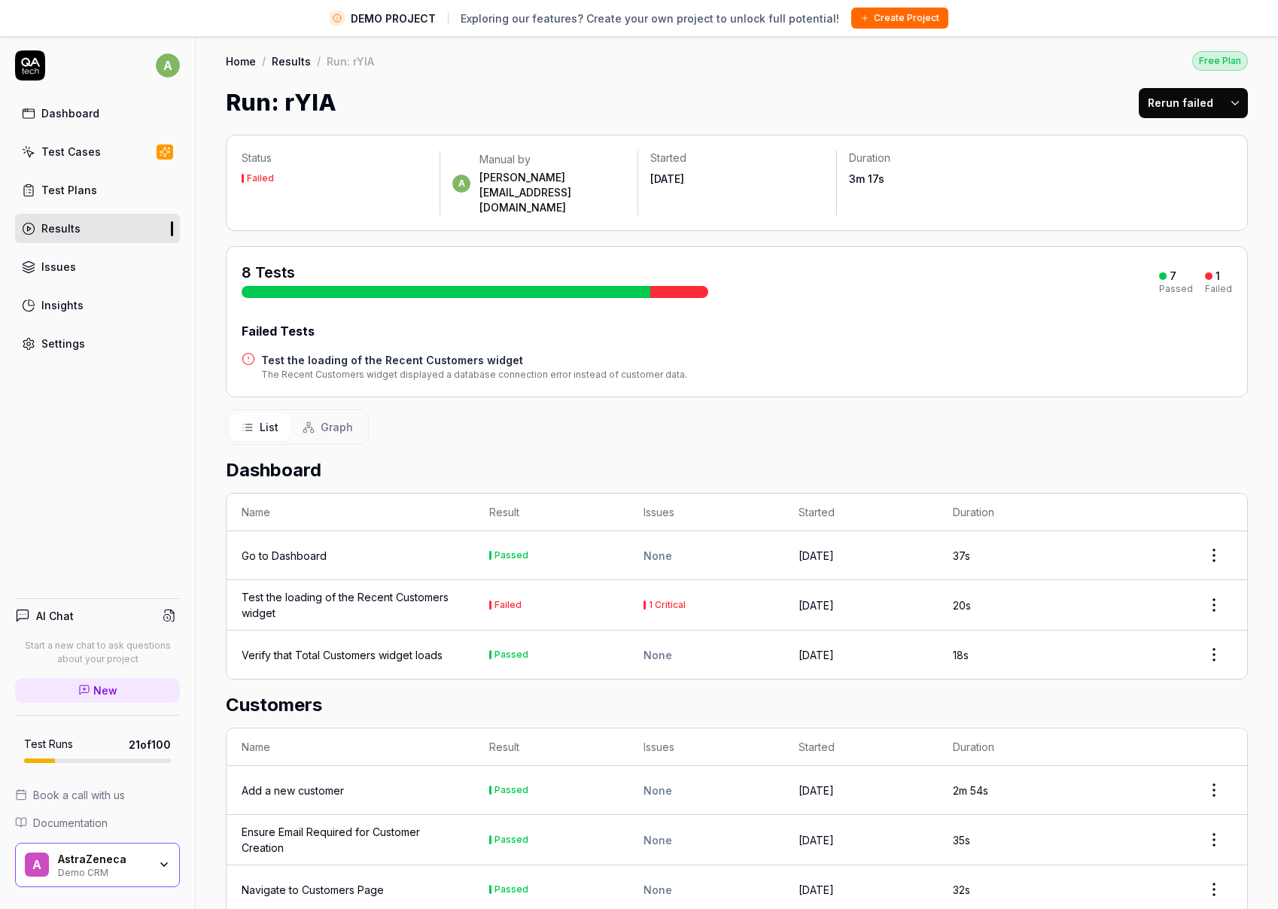  What do you see at coordinates (69, 190) in the screenshot?
I see `div: Test Plans` at bounding box center [69, 190].